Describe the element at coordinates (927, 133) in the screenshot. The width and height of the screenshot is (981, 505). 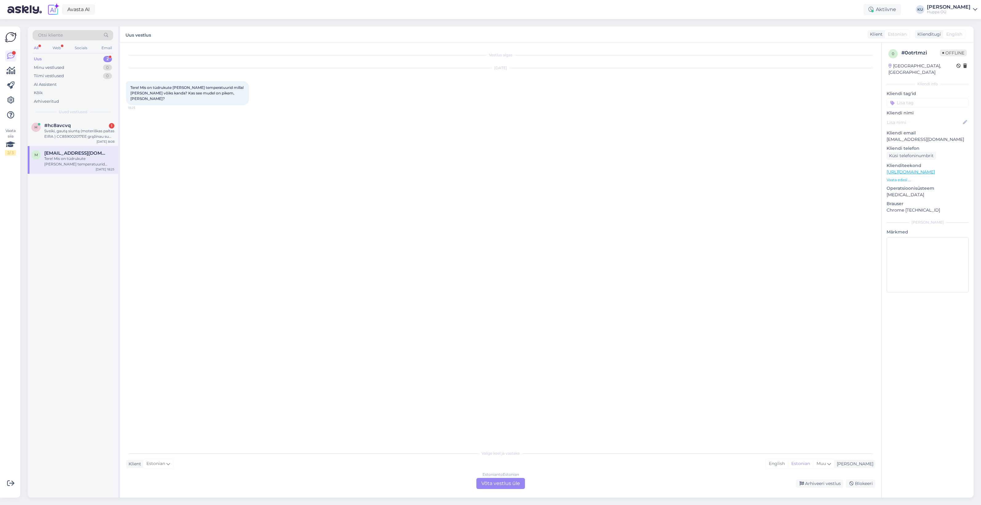
I see `p: Kliendi email` at that location.